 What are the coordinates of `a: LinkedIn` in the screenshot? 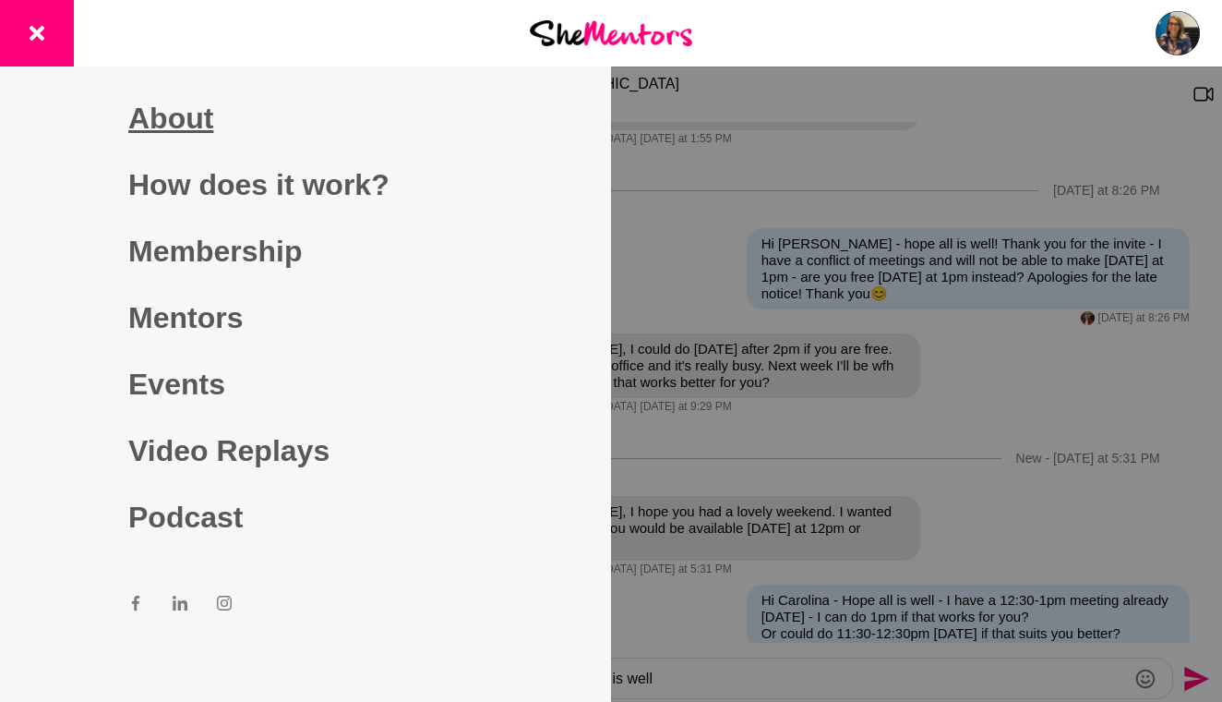 It's located at (180, 606).